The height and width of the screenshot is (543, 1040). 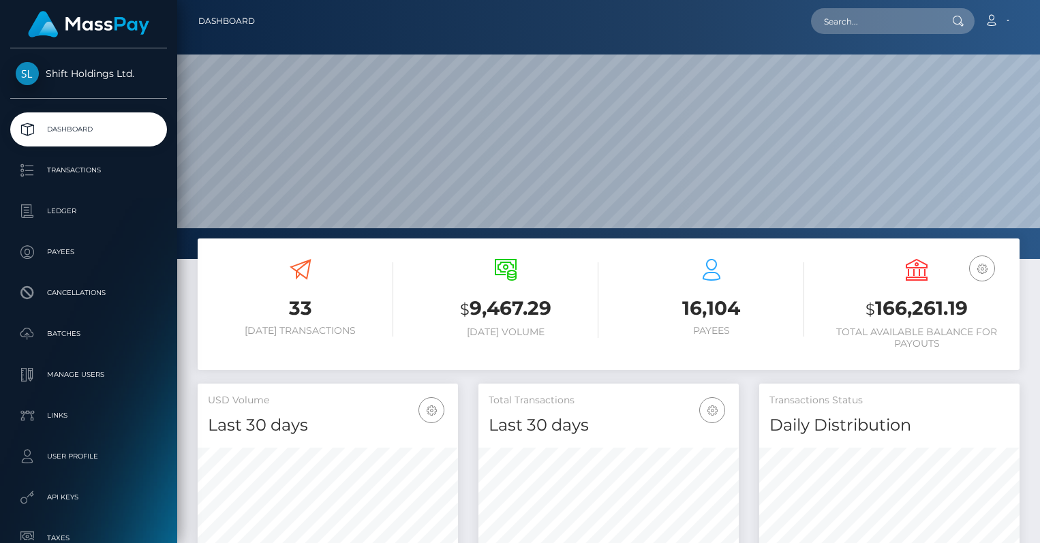 I want to click on h5: Total Transactions, so click(x=609, y=401).